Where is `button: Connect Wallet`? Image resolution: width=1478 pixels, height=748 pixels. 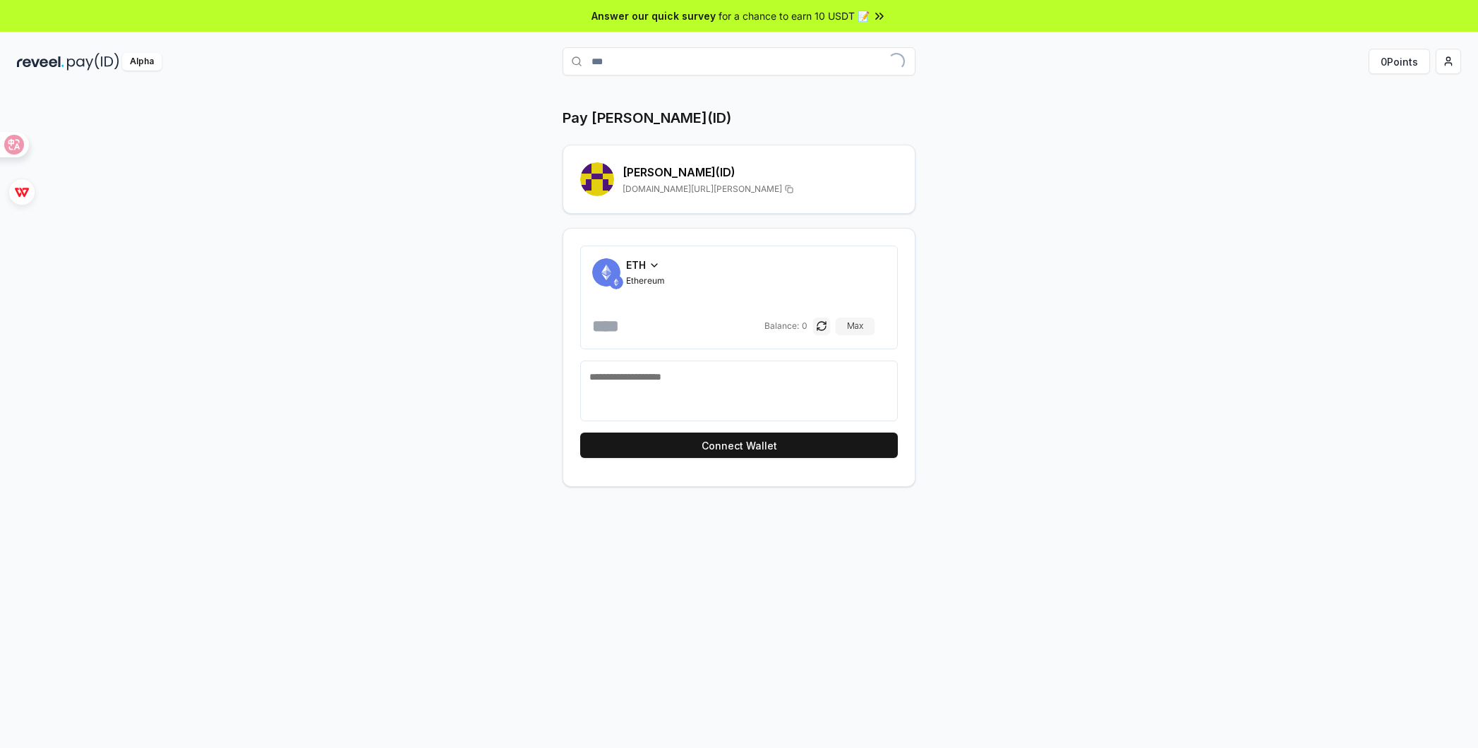 button: Connect Wallet is located at coordinates (739, 445).